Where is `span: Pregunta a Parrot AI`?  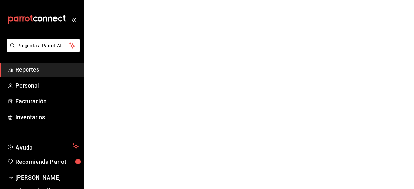
span: Pregunta a Parrot AI is located at coordinates (43, 46).